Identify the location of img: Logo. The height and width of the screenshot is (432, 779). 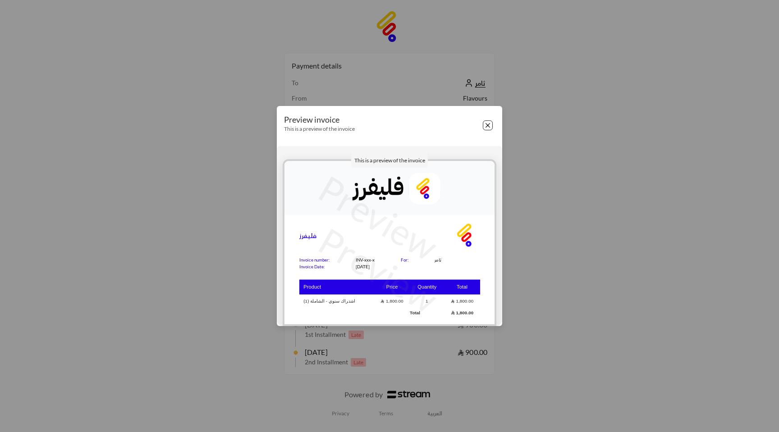
(467, 236).